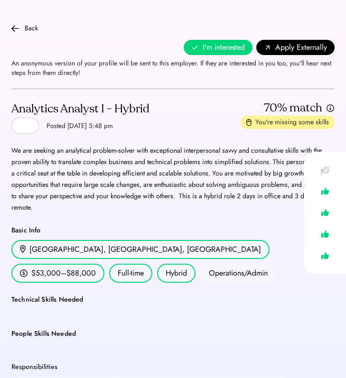  I want to click on div: Back, so click(31, 28).